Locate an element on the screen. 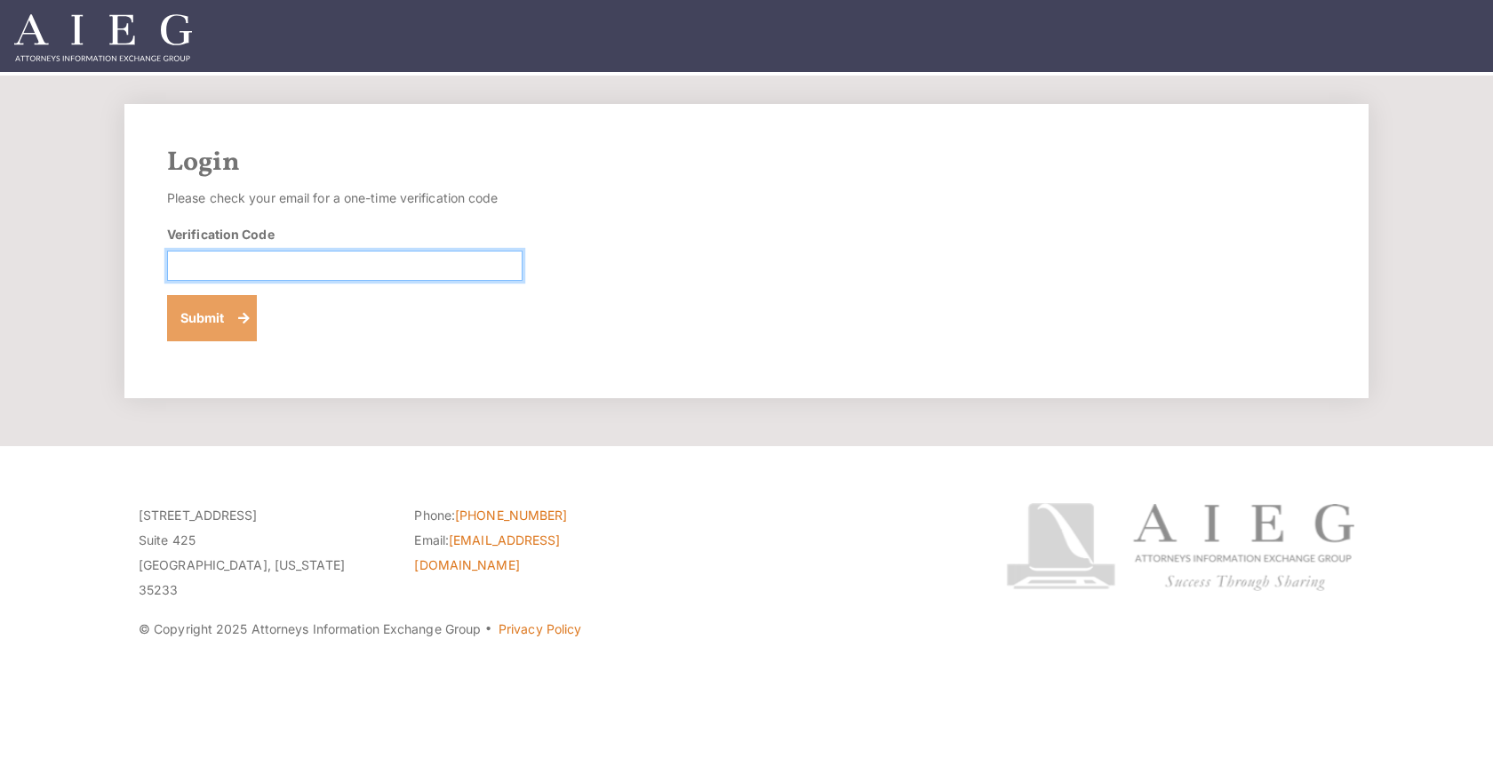  label: Verification Code is located at coordinates (220, 234).